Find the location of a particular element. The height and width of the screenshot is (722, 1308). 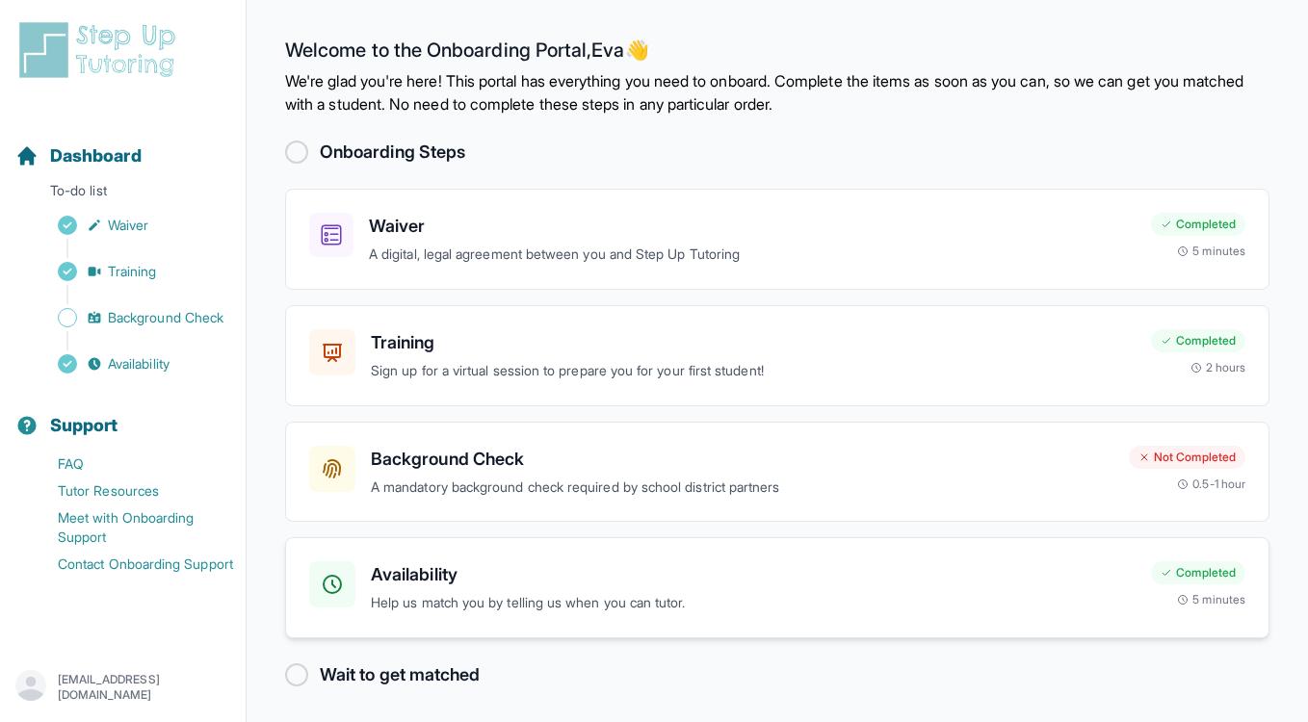

p: Sign up for a virtual session to prepare you for your first student! is located at coordinates (753, 371).